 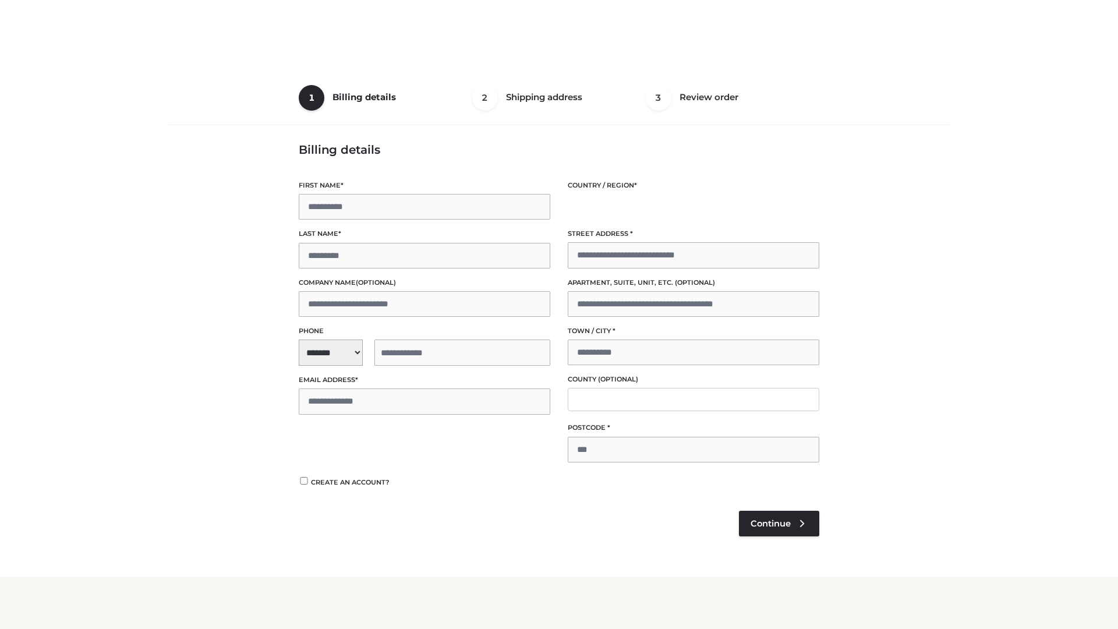 I want to click on label: Phone, so click(x=424, y=331).